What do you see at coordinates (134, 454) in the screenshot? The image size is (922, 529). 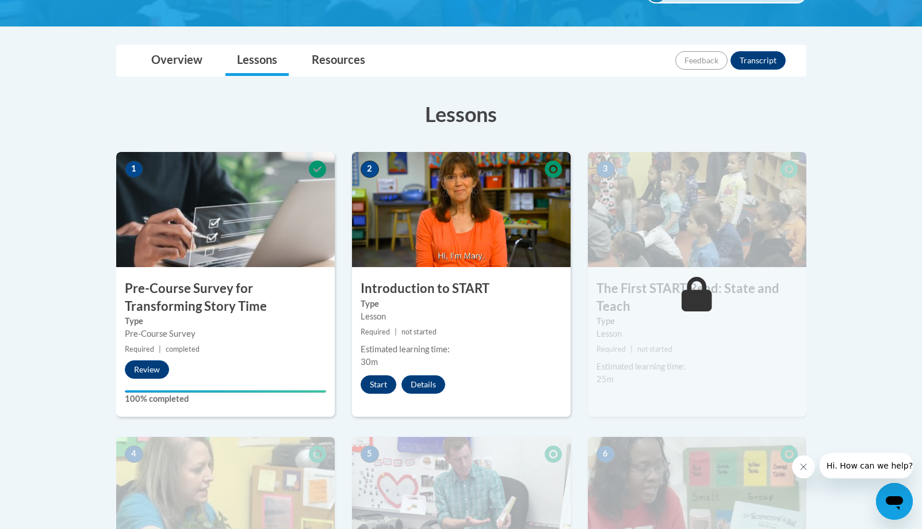 I see `span: 4` at bounding box center [134, 454].